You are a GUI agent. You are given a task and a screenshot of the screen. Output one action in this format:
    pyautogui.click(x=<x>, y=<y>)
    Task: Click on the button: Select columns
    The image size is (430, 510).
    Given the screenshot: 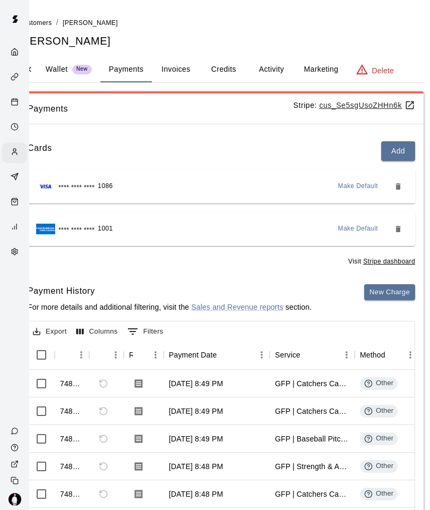 What is the action you would take?
    pyautogui.click(x=97, y=331)
    